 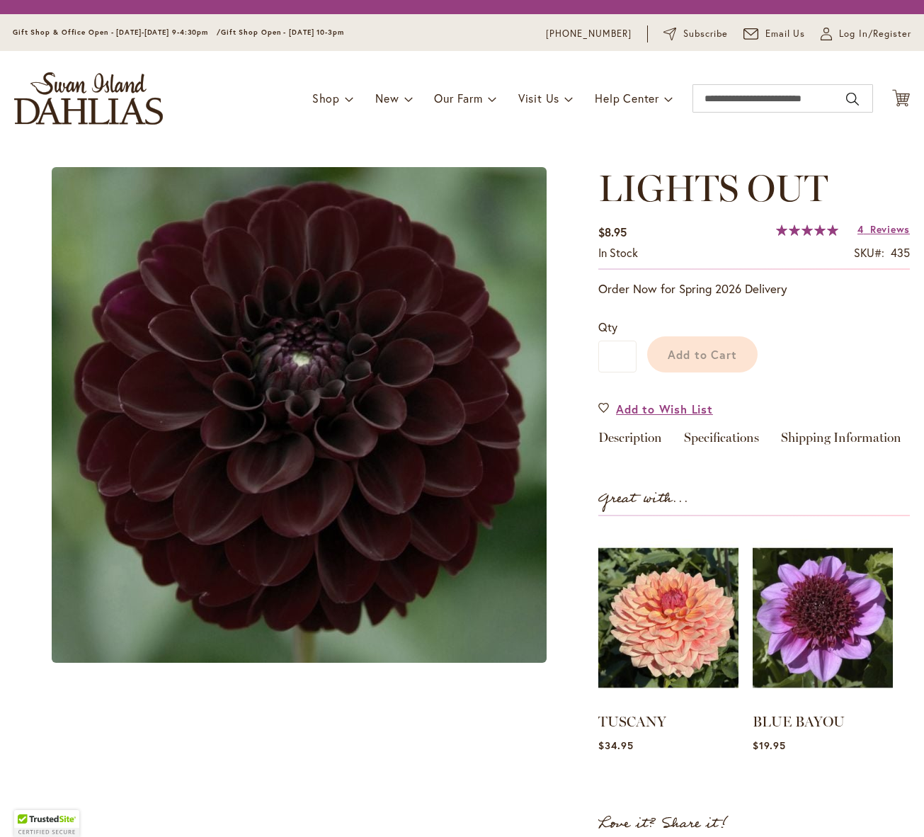 What do you see at coordinates (860, 229) in the screenshot?
I see `span: 4` at bounding box center [860, 229].